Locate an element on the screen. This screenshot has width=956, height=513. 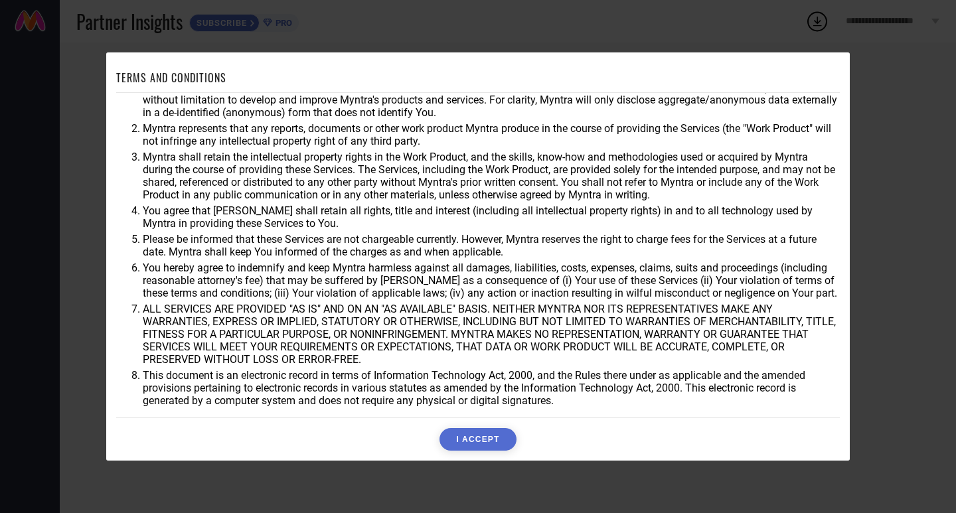
li: Myntra shall retain the intellectual property rights in the Work Product, and the skills, know-ho... is located at coordinates (491, 176).